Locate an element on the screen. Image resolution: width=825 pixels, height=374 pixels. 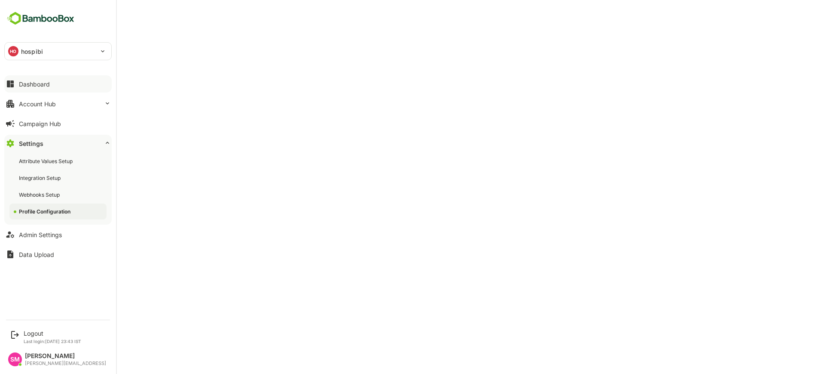
img: BambooboxFullLogoMark.5f36c76dfaba33ec1ec1367b70bb1252.svg is located at coordinates (40, 18).